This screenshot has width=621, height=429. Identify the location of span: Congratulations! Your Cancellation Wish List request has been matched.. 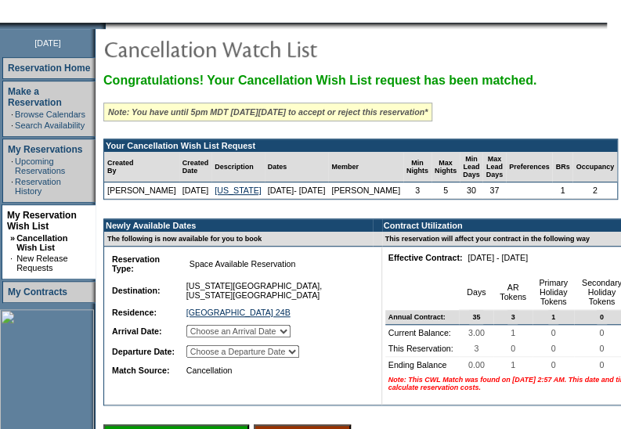
(319, 80).